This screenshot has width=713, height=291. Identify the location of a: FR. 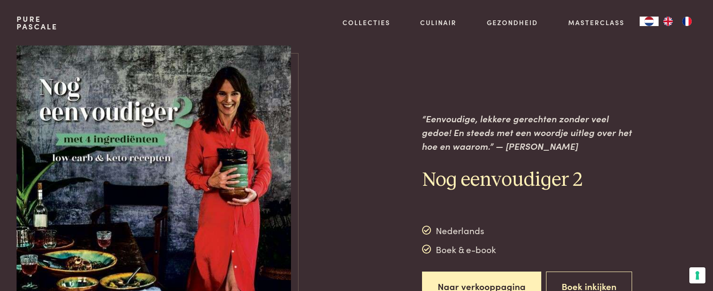
(687, 21).